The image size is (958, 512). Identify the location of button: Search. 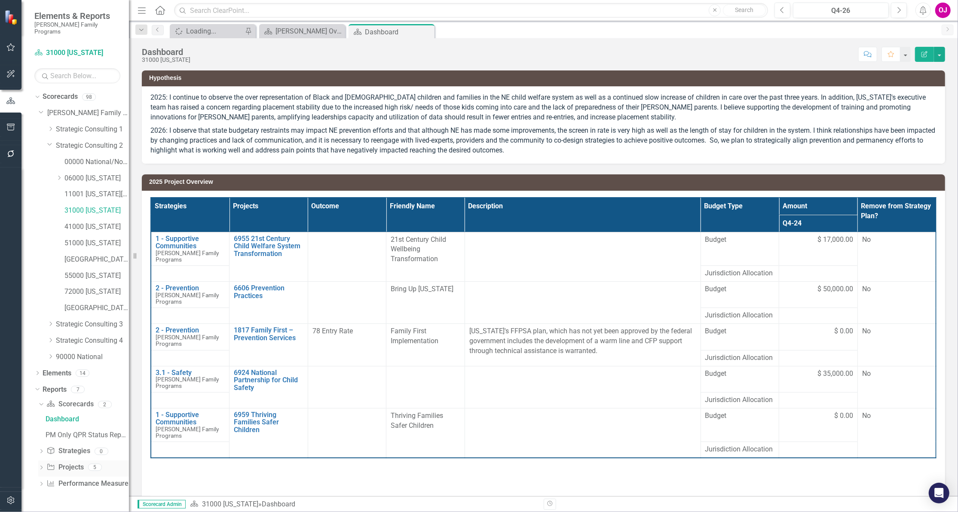
(744, 10).